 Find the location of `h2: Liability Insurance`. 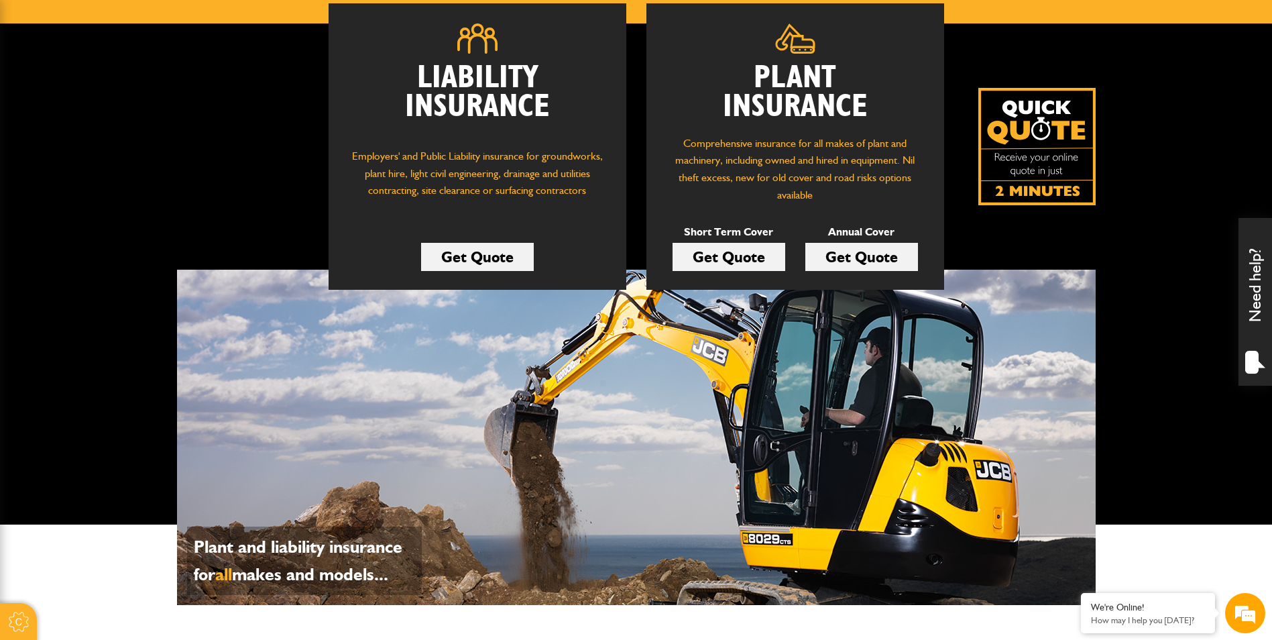

h2: Liability Insurance is located at coordinates (477, 99).